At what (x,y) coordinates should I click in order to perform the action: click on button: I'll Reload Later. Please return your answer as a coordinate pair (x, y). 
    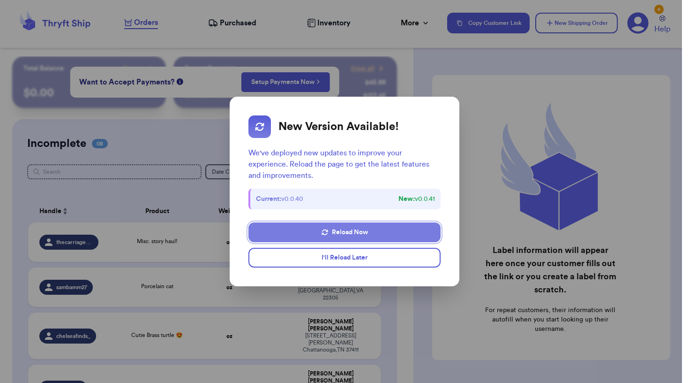
    Looking at the image, I should click on (345, 257).